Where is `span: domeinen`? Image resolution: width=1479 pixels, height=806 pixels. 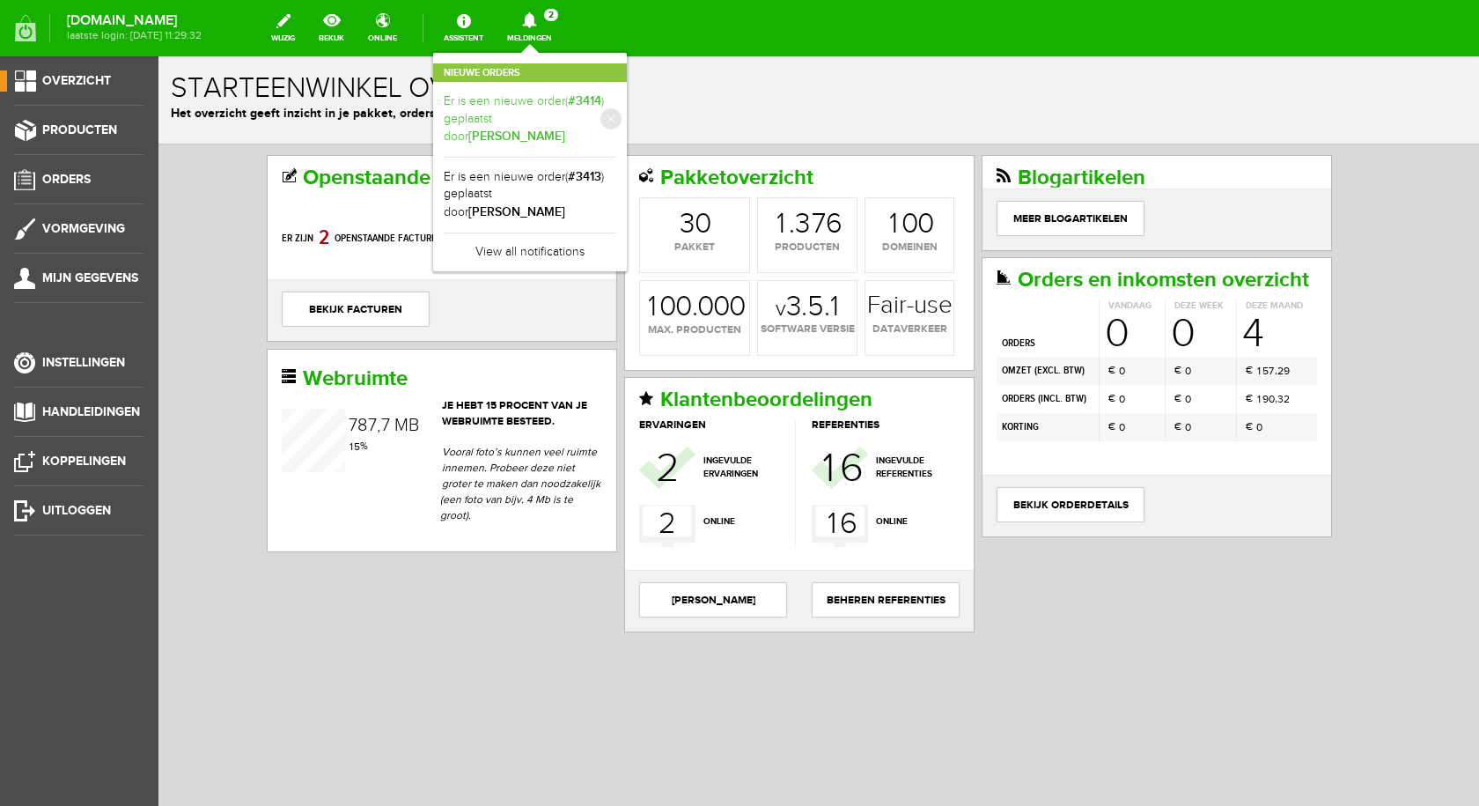 span: domeinen is located at coordinates (751, 191).